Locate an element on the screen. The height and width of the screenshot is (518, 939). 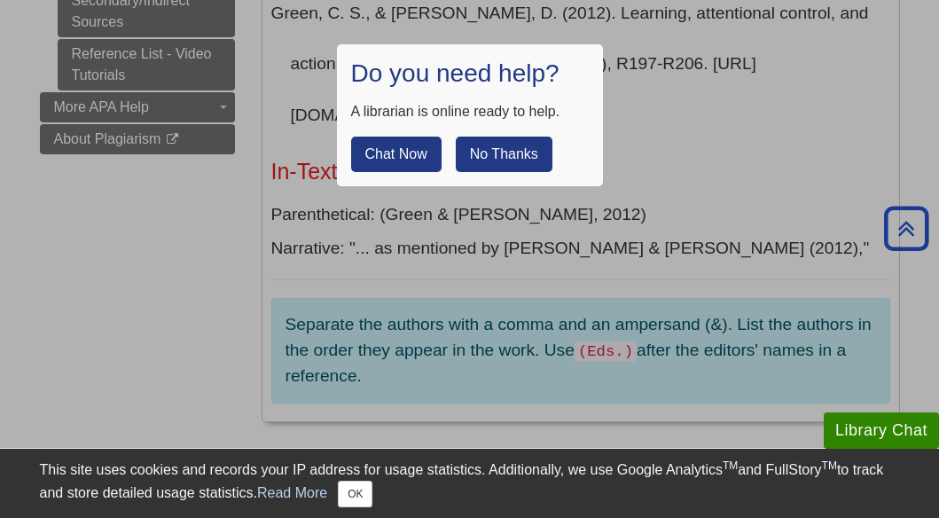
button: Chat Now is located at coordinates (397, 154).